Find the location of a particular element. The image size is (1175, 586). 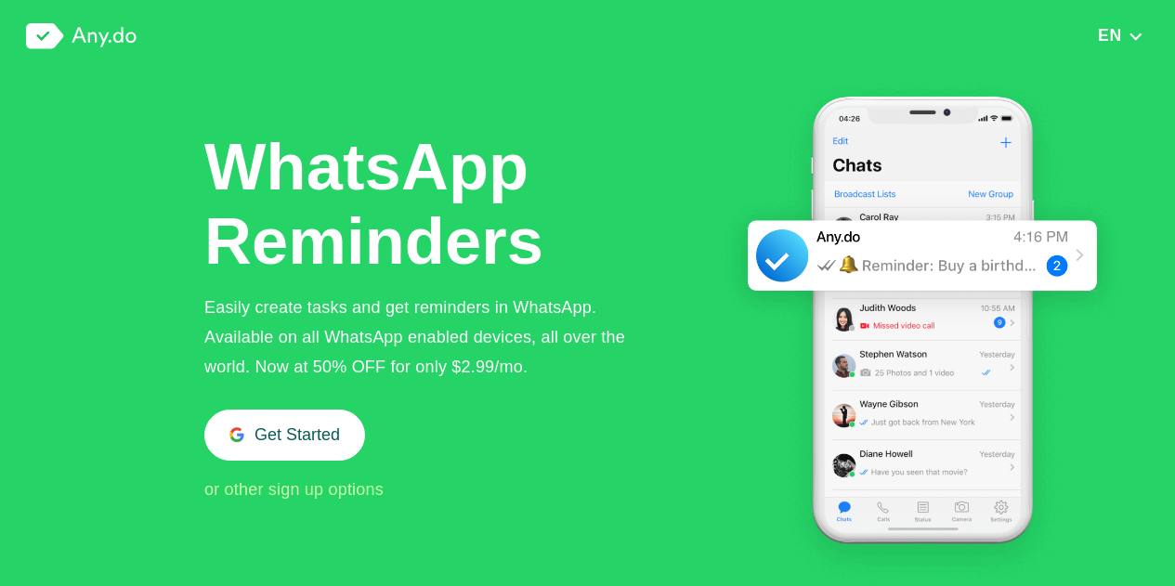

h1: WhatsApp Reminders is located at coordinates (376, 204).